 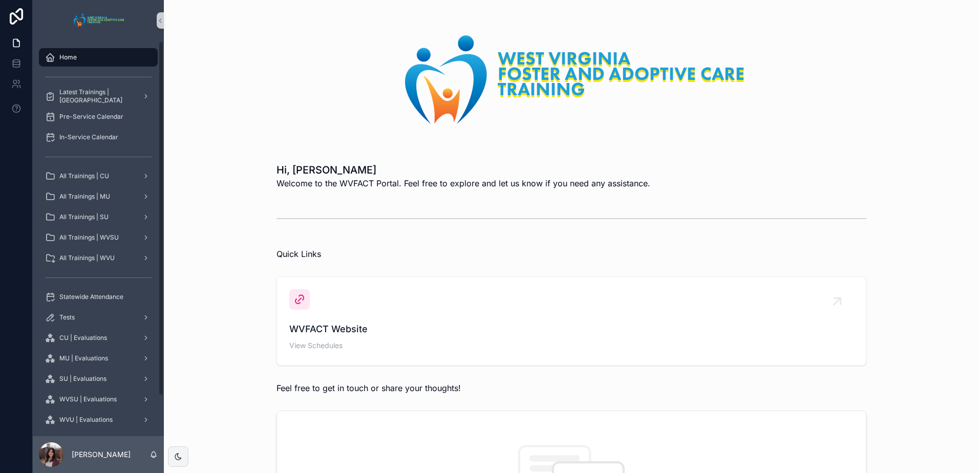 I want to click on a: All Trainings | SU, so click(x=98, y=217).